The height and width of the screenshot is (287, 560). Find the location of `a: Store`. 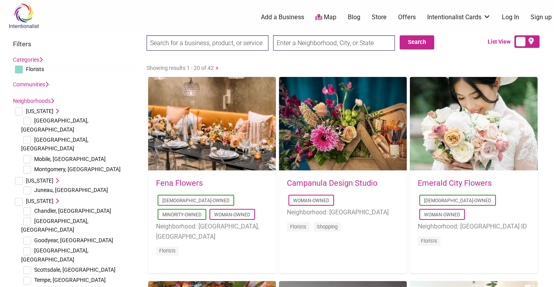

a: Store is located at coordinates (379, 17).